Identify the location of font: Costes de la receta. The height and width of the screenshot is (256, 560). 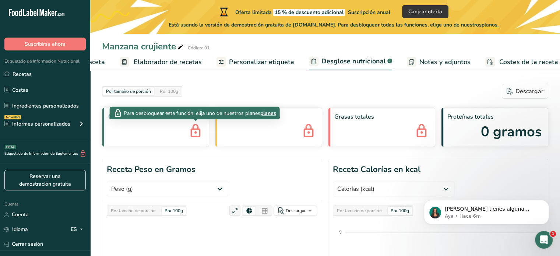
(529, 62).